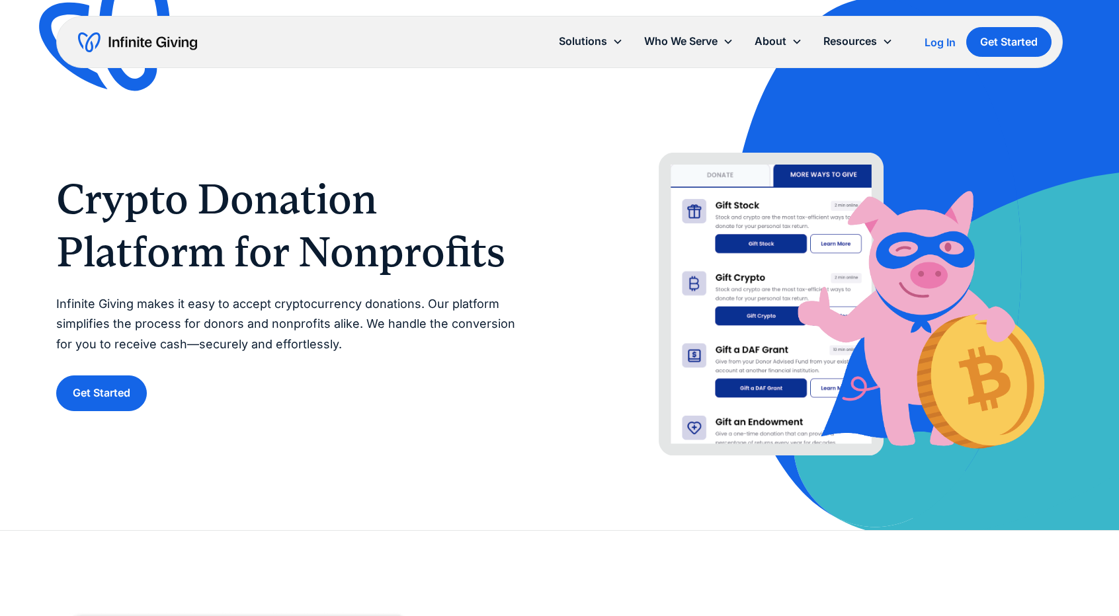  Describe the element at coordinates (850, 41) in the screenshot. I see `div: Resources` at that location.